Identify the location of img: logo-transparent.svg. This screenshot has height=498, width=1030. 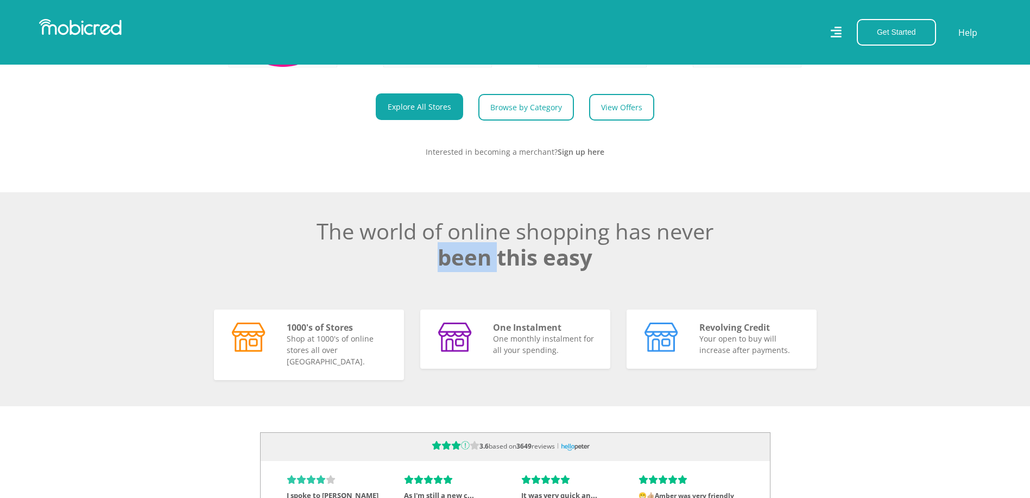
(576, 447).